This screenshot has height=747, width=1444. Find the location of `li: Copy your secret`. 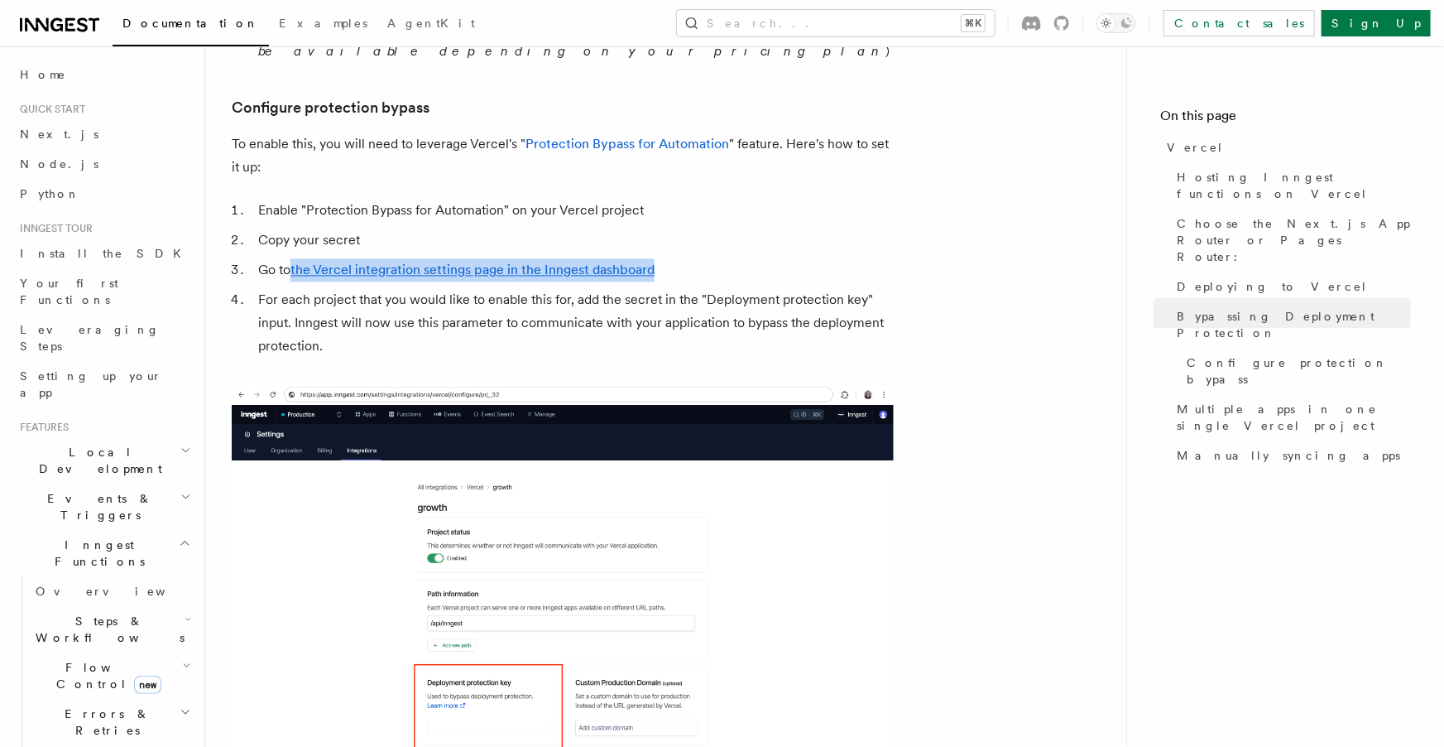

li: Copy your secret is located at coordinates (574, 241).